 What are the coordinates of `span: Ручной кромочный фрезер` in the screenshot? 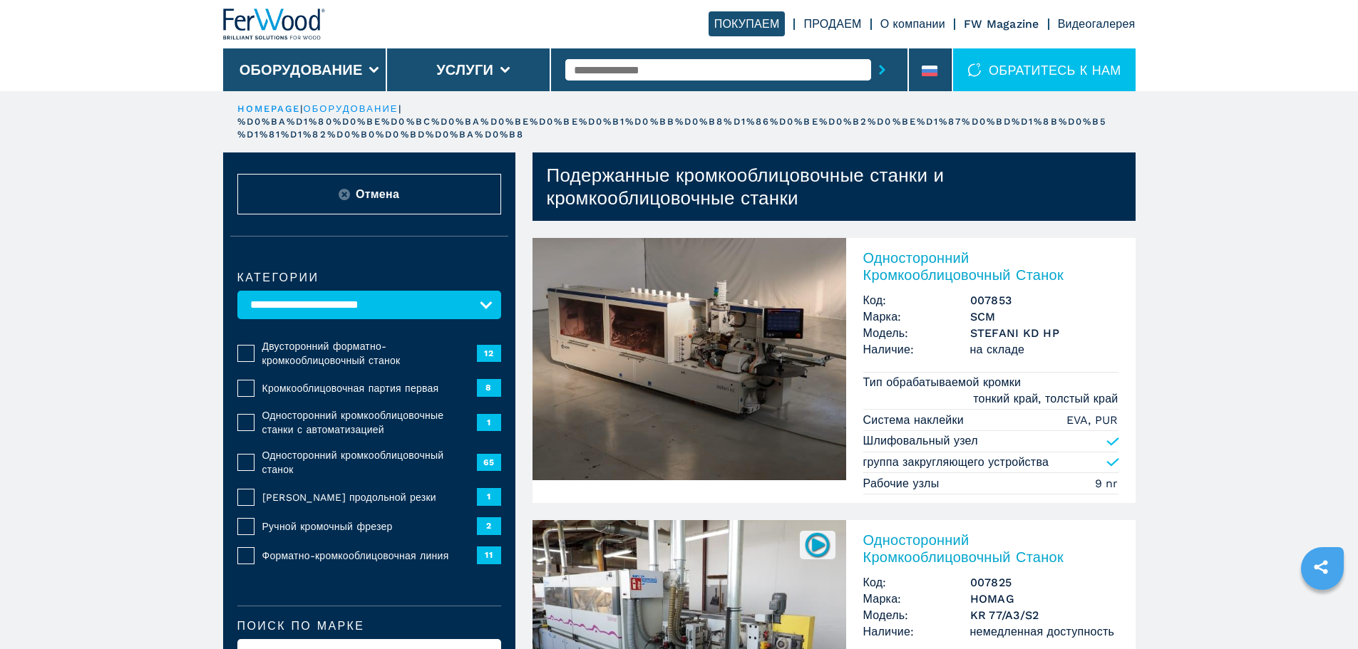 It's located at (369, 527).